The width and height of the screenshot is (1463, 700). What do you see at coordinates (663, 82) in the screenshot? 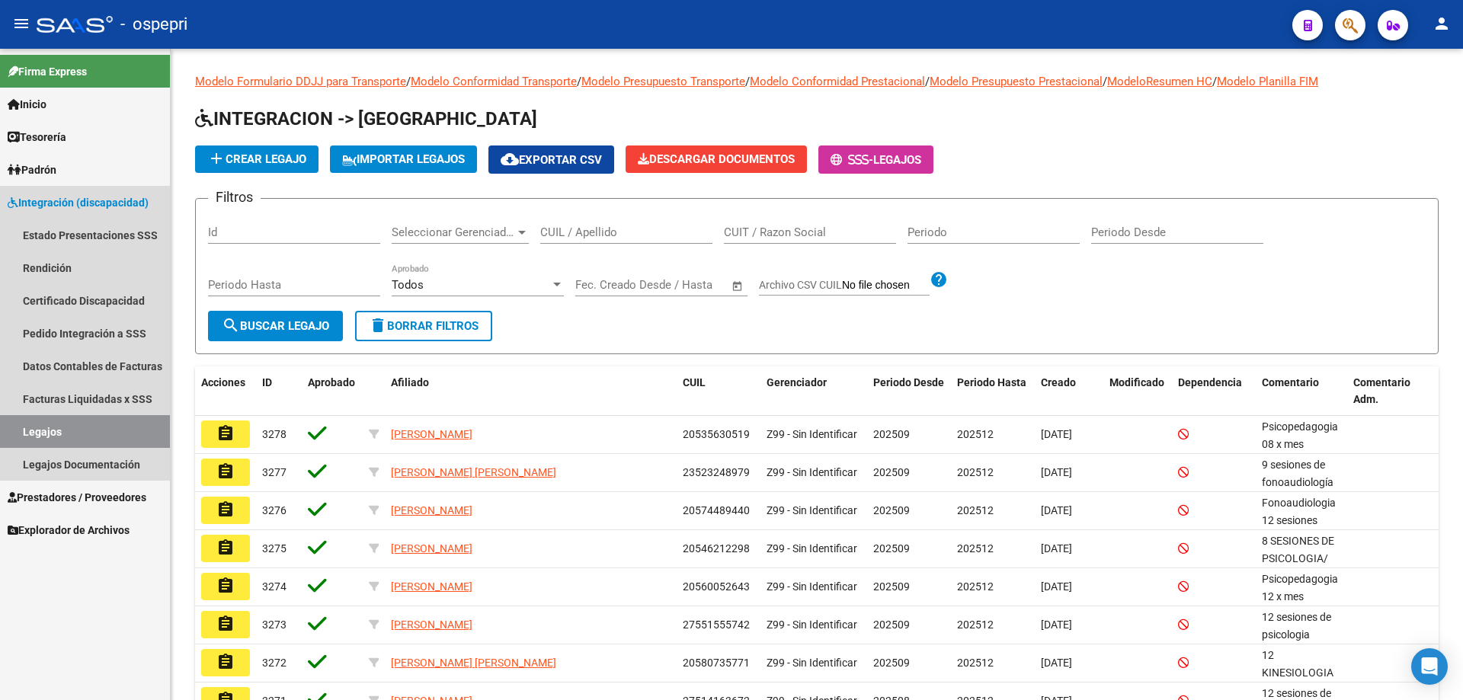
I see `a: Modelo Presupuesto Transporte` at bounding box center [663, 82].